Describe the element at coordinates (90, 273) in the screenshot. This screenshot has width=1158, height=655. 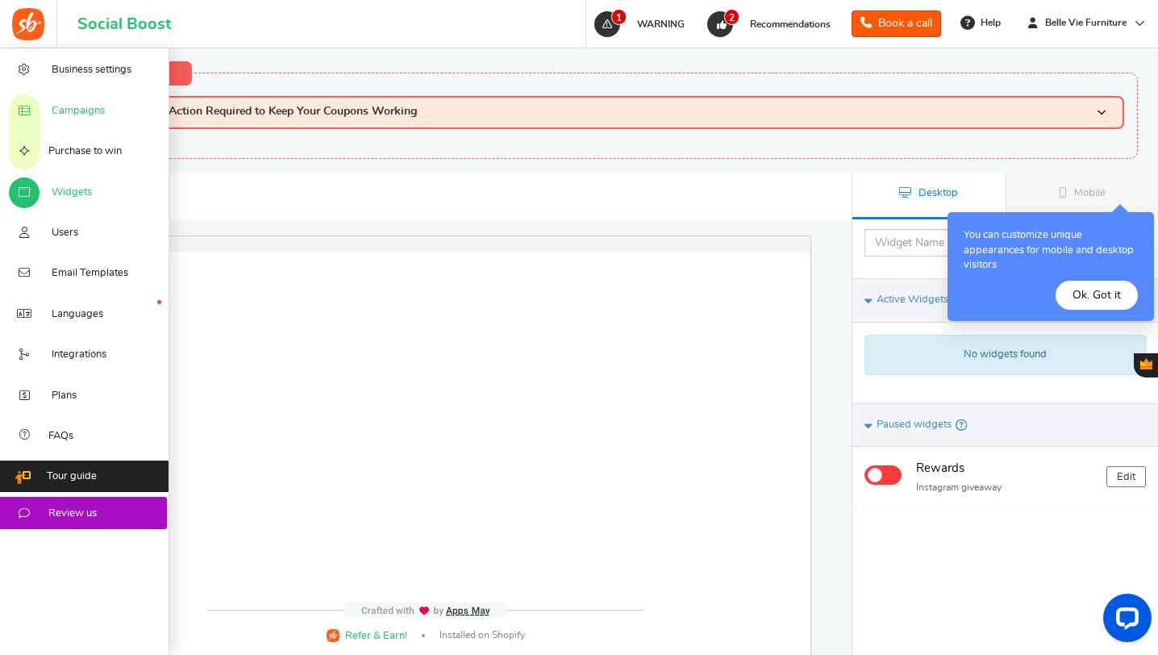
I see `span: Email Templates` at that location.